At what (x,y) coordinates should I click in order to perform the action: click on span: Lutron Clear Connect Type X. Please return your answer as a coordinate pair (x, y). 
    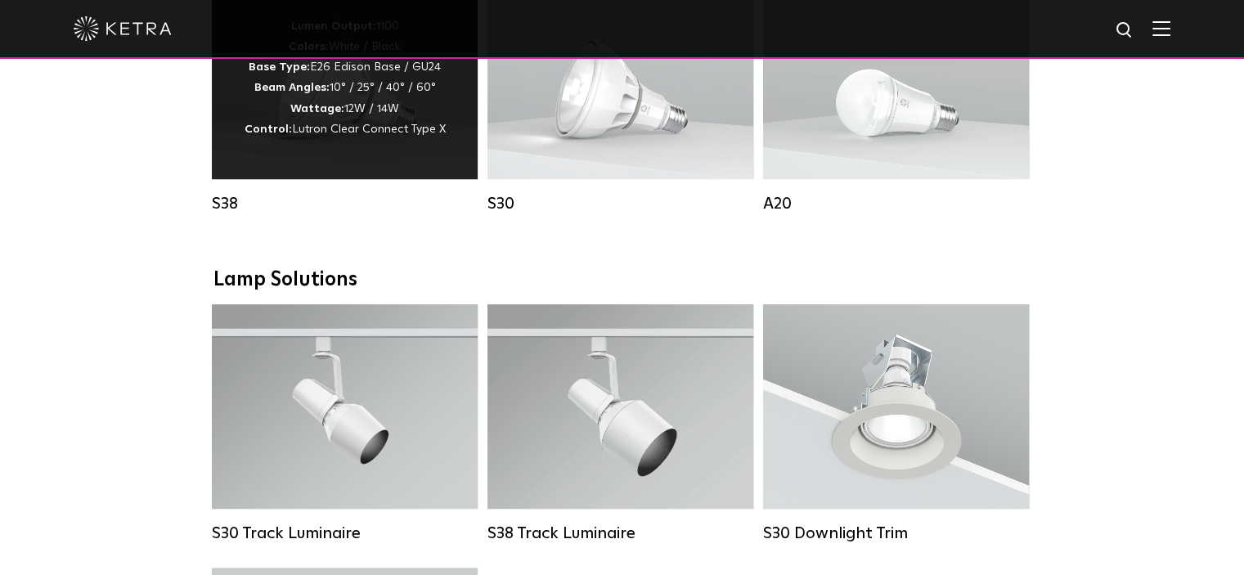
    Looking at the image, I should click on (369, 129).